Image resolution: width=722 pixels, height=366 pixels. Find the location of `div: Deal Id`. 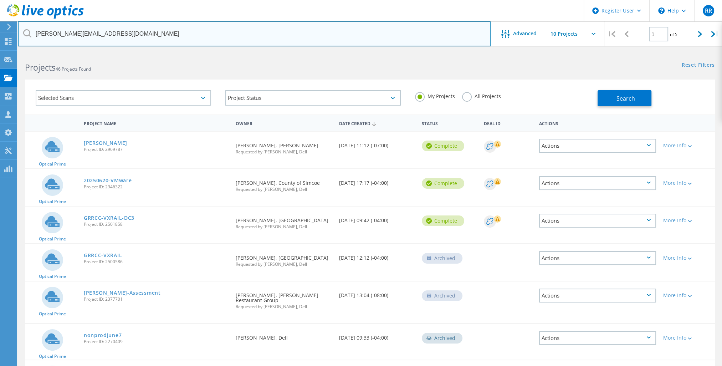

div: Deal Id is located at coordinates (508, 123).